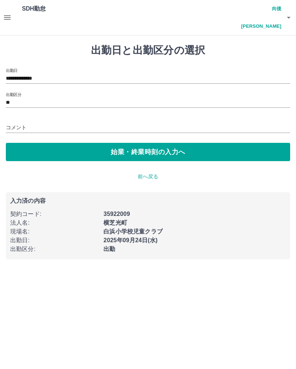  I want to click on h1: 出勤日と出勤区分の選択, so click(148, 50).